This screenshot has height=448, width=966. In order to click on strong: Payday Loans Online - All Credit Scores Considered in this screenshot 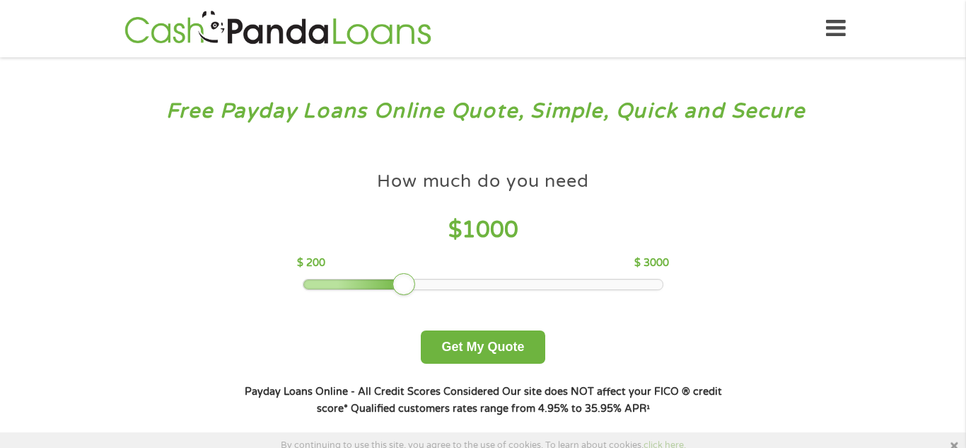, I will do `click(372, 391)`.